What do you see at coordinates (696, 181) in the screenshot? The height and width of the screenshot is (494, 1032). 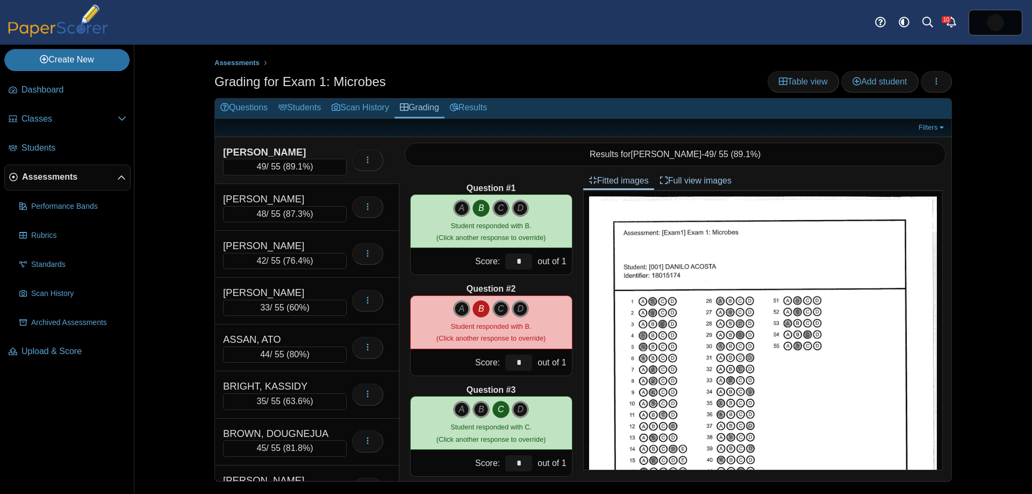 I see `a: Full view images` at bounding box center [696, 181].